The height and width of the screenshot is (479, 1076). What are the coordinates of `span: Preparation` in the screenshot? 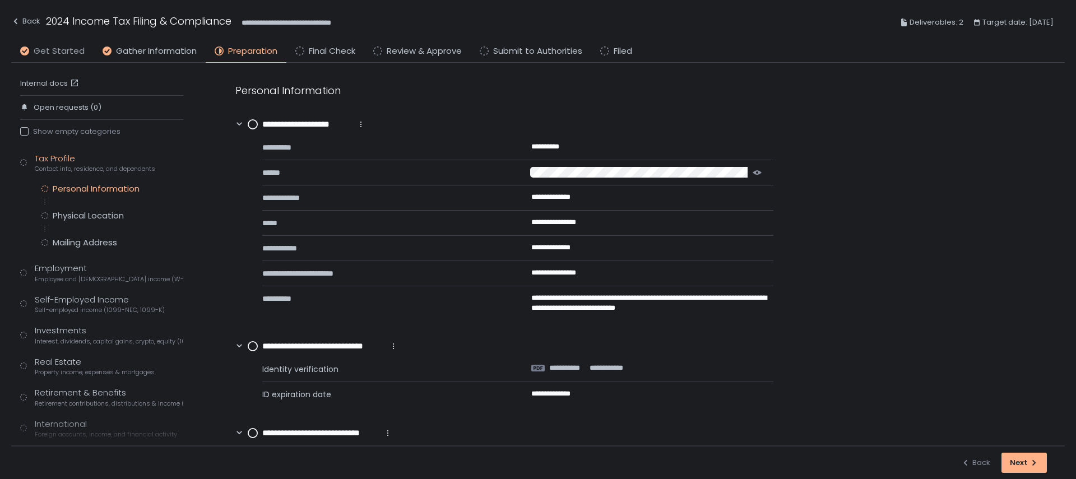 It's located at (253, 51).